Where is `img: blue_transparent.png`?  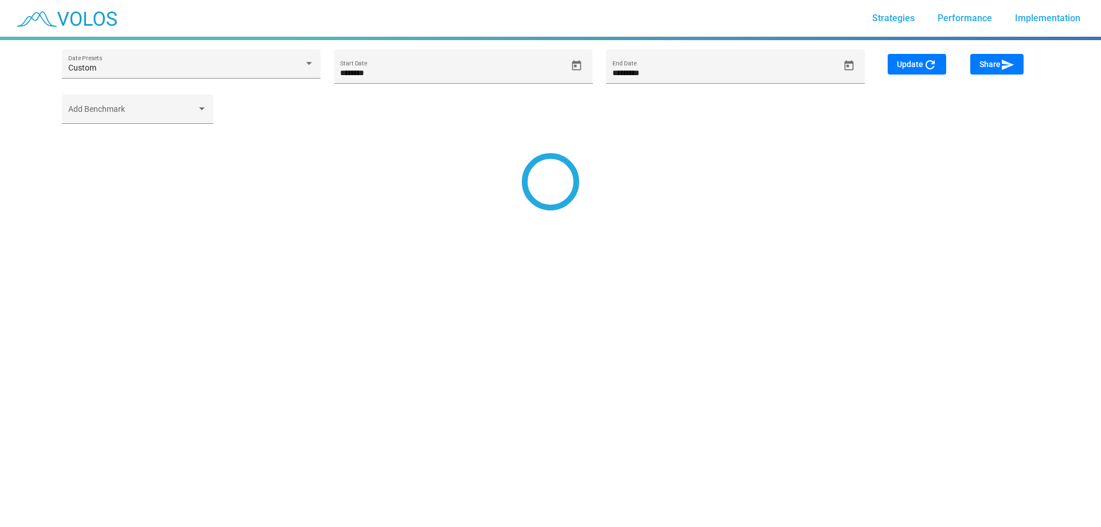 img: blue_transparent.png is located at coordinates (66, 18).